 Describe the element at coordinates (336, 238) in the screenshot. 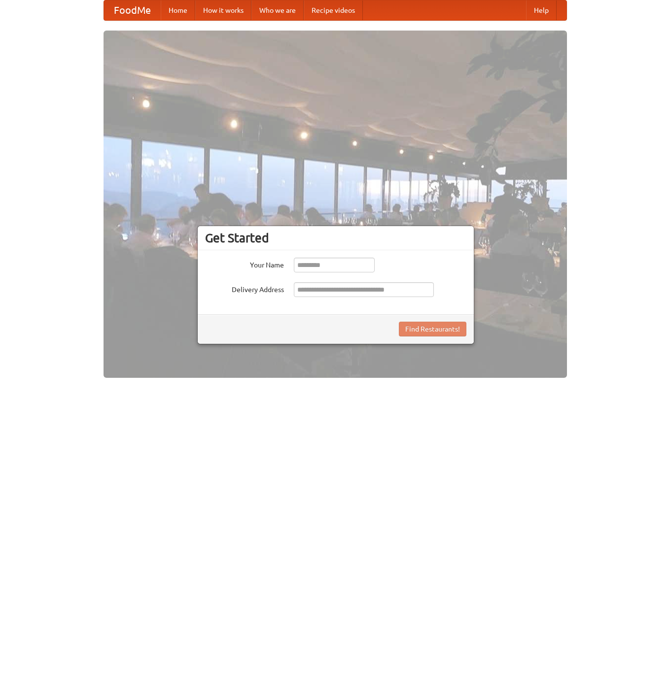

I see `h3: Get Started` at that location.